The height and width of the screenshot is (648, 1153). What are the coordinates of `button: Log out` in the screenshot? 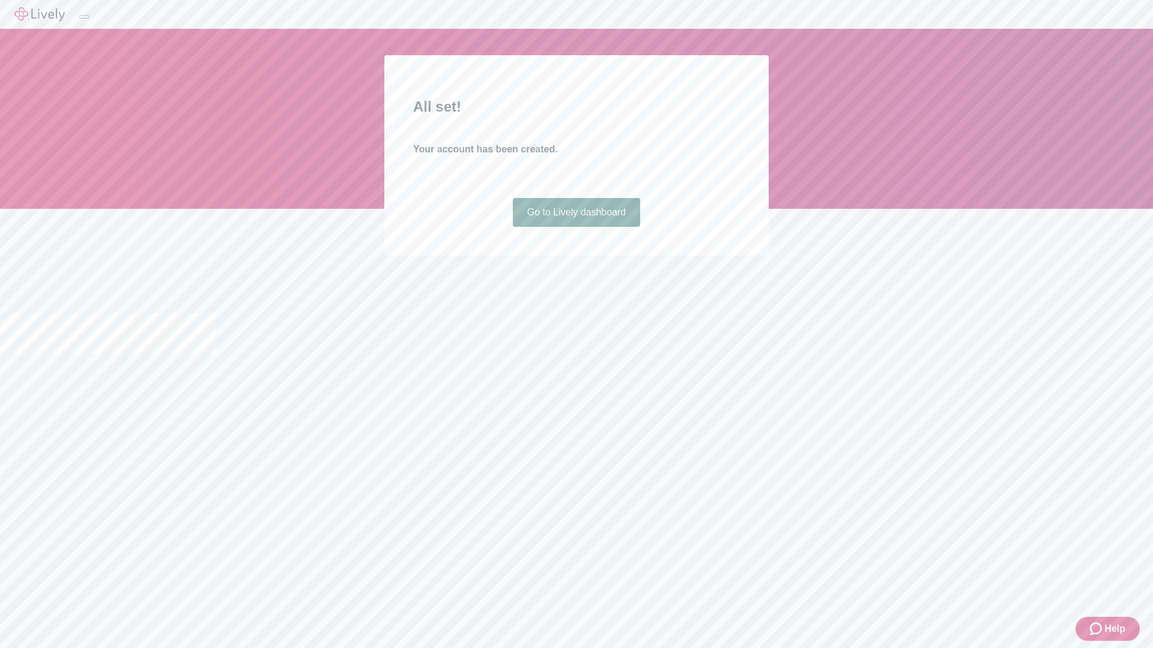 It's located at (84, 17).